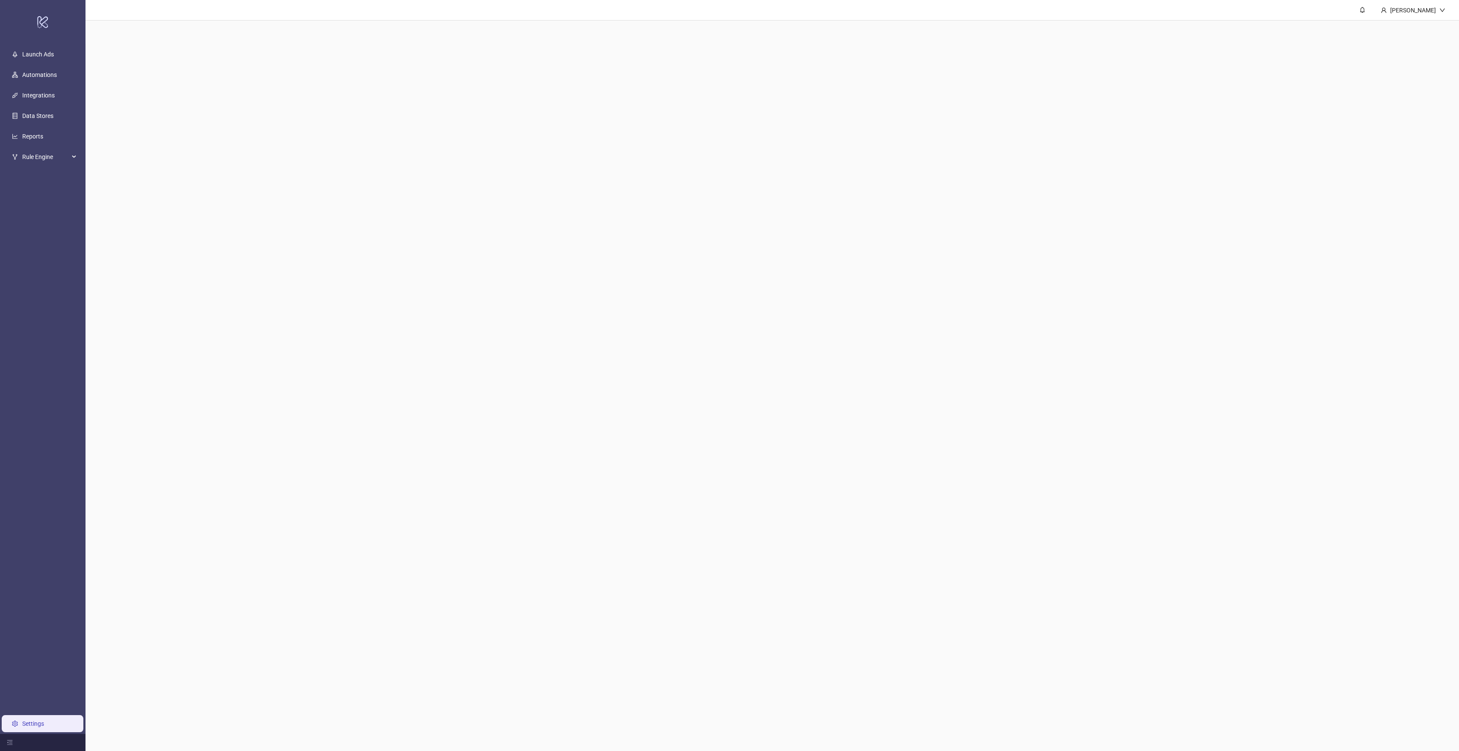 The width and height of the screenshot is (1459, 751). Describe the element at coordinates (38, 54) in the screenshot. I see `a: Launch Ads` at that location.